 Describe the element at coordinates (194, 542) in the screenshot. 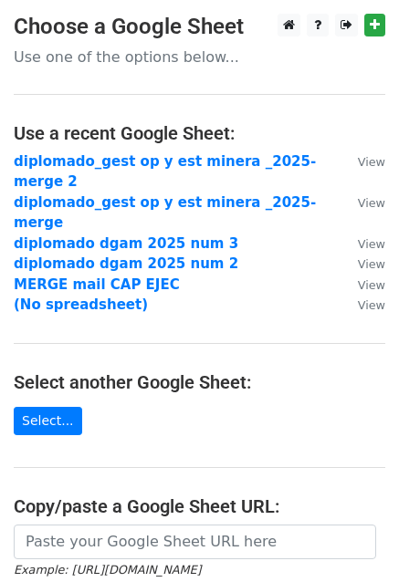

I see `input: Paste your Google Sheet URL here` at that location.